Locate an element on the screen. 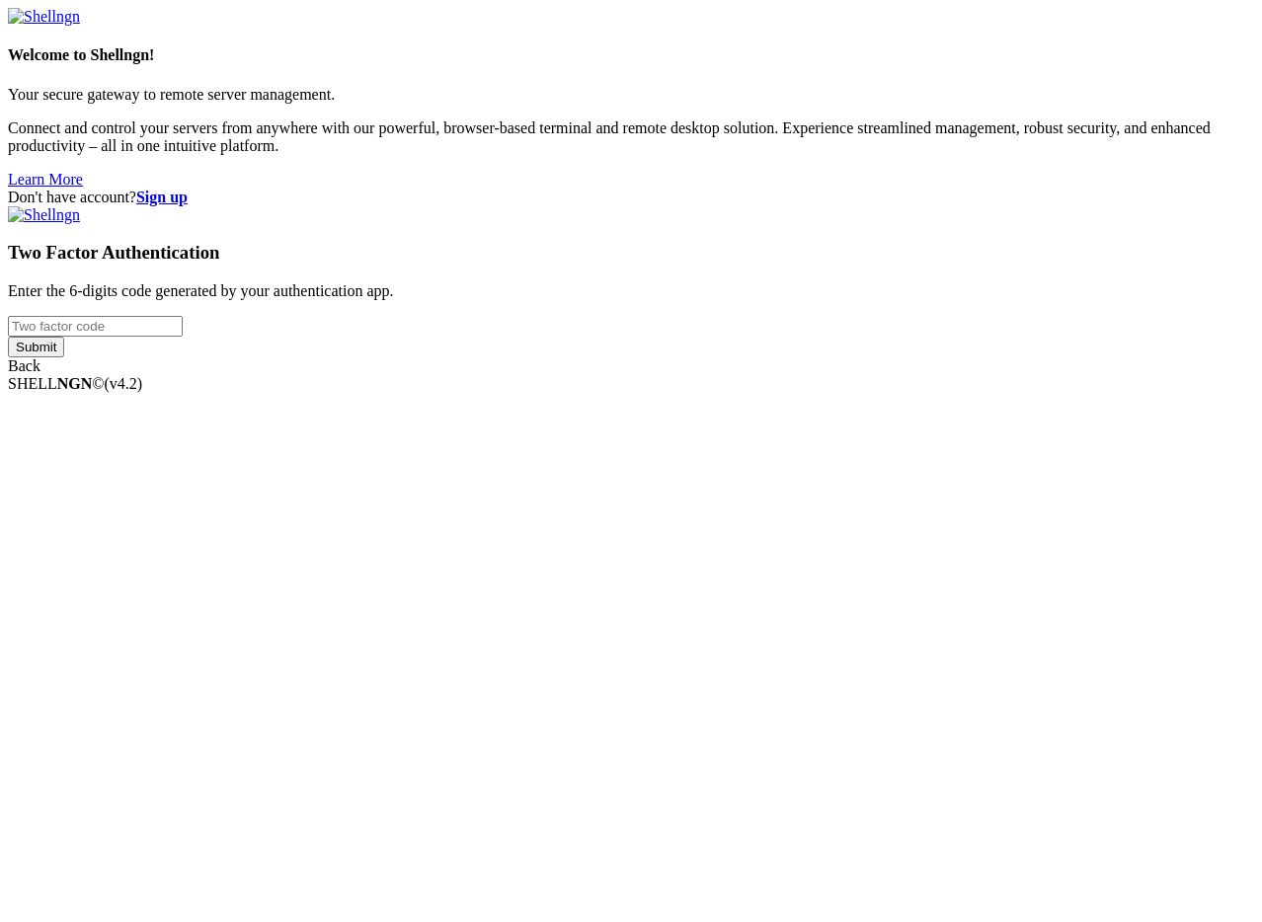 The image size is (1262, 922). a: Sign up is located at coordinates (162, 197).